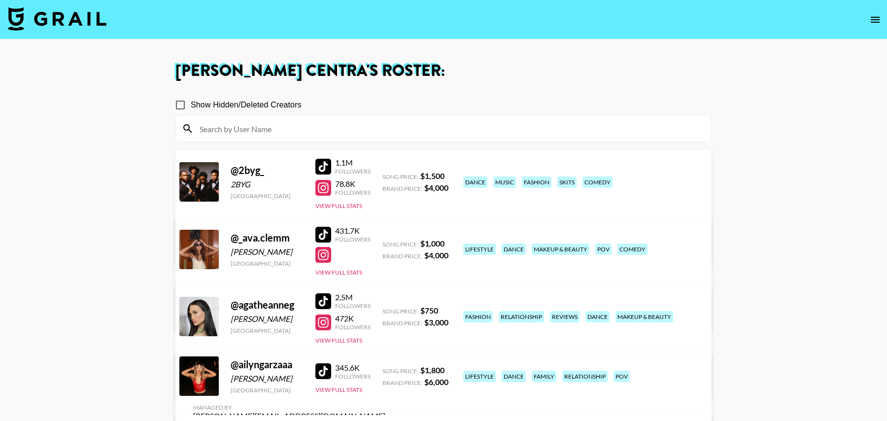 This screenshot has width=887, height=421. I want to click on div: reviews, so click(565, 316).